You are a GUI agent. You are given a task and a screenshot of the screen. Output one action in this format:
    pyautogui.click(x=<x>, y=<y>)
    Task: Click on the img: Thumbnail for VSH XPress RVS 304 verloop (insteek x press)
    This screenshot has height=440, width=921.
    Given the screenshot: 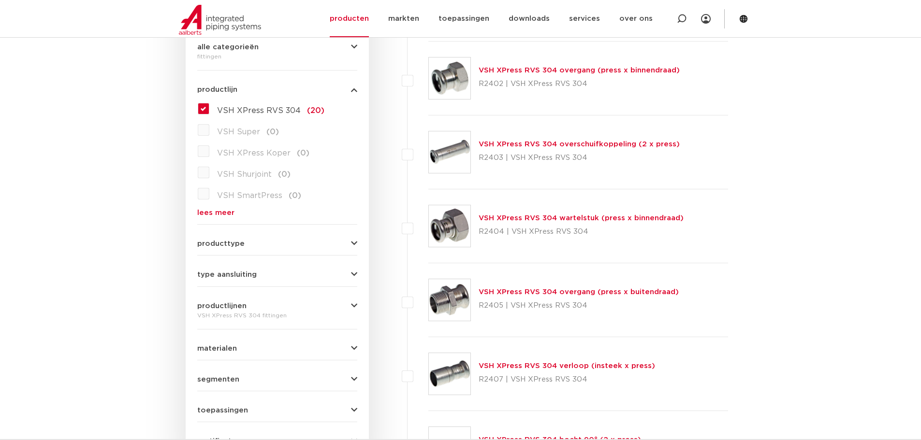 What is the action you would take?
    pyautogui.click(x=449, y=374)
    